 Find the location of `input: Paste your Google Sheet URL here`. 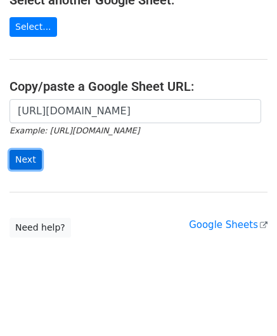

input: Paste your Google Sheet URL here is located at coordinates (135, 111).